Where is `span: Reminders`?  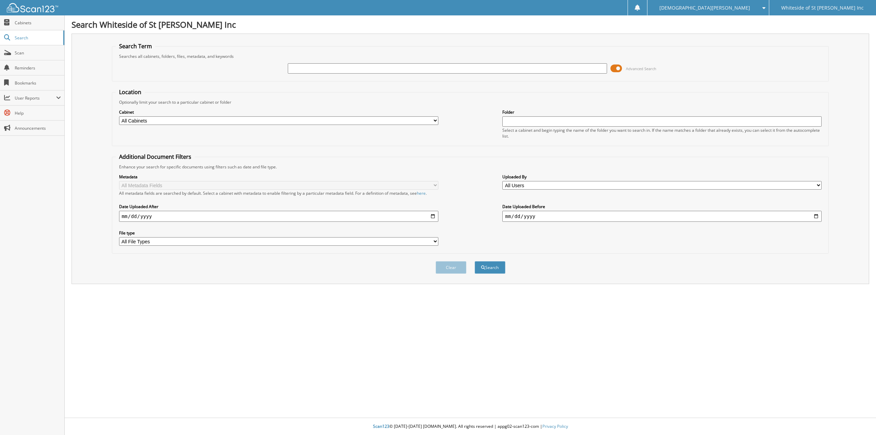
span: Reminders is located at coordinates (38, 68).